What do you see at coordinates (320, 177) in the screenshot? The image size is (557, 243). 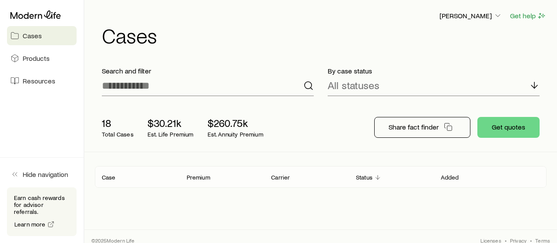 I see `div: Client cases` at bounding box center [320, 177].